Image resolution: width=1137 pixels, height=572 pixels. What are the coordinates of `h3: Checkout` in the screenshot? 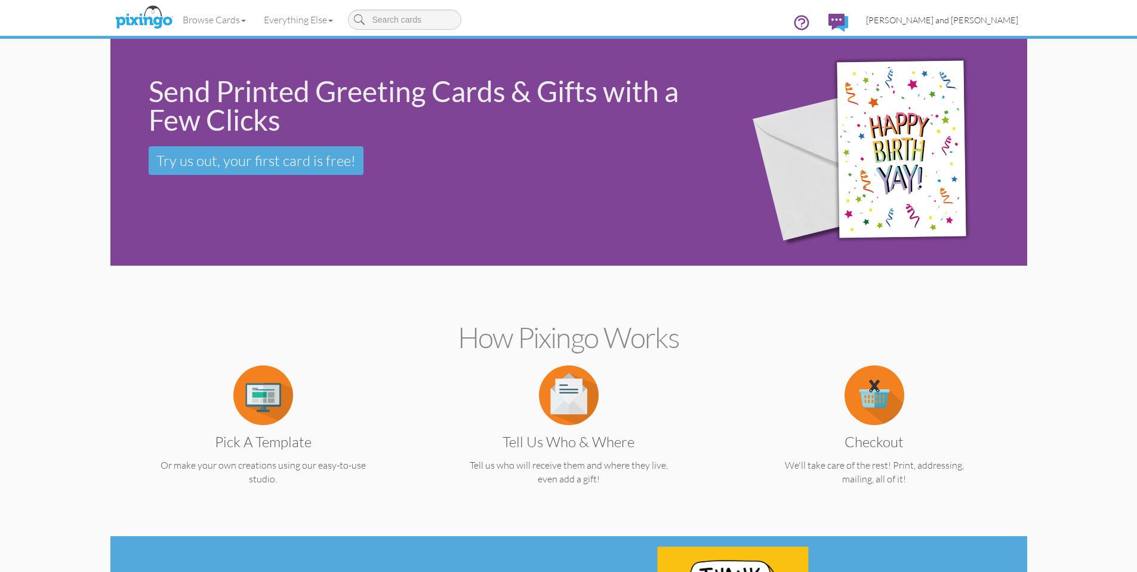 It's located at (875, 442).